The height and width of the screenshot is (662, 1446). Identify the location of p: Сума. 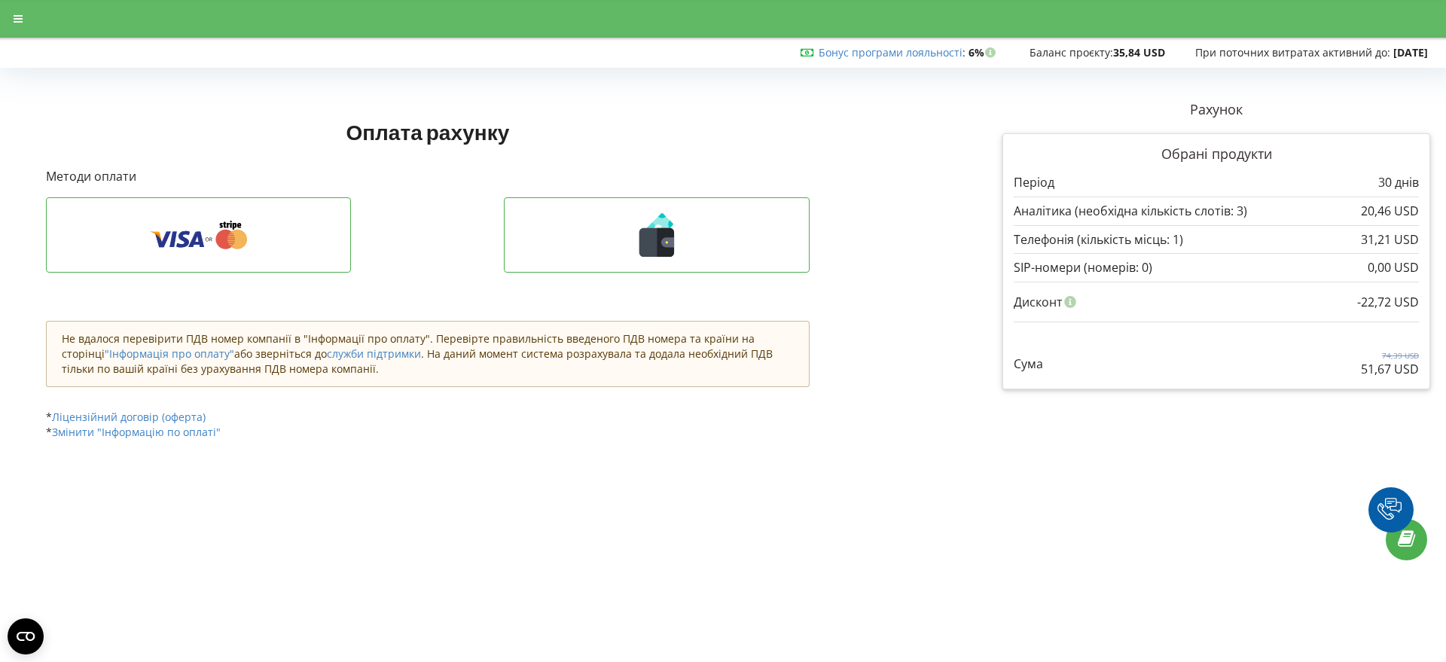
(1028, 364).